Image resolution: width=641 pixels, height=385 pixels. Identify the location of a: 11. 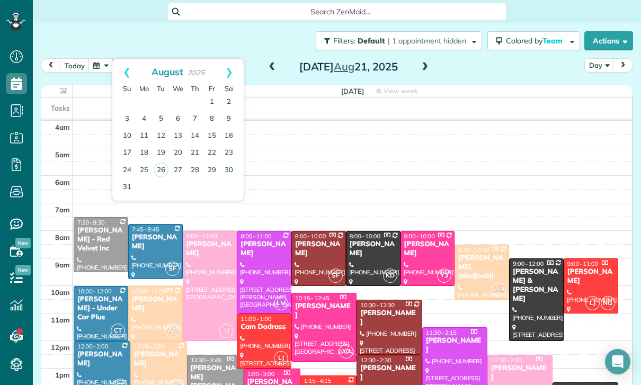
(144, 136).